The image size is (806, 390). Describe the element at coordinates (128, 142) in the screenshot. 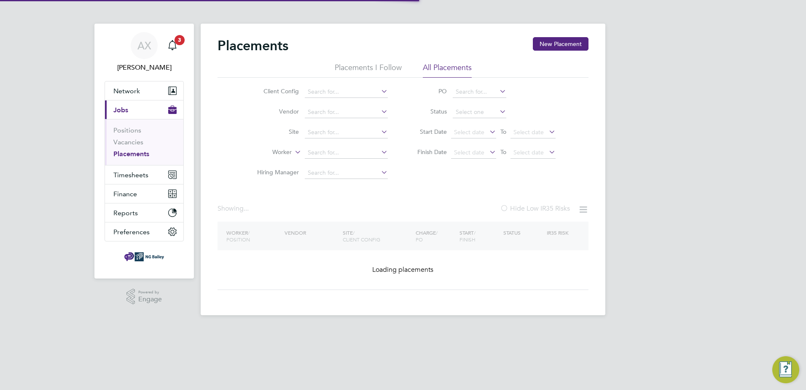

I see `a: Vacancies` at that location.